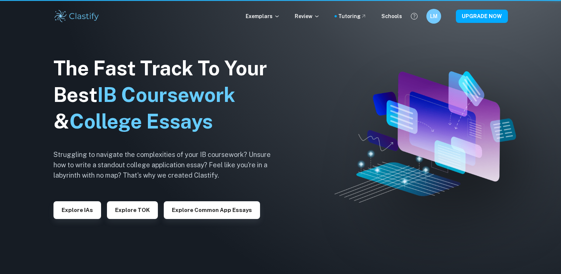  I want to click on button: UPGRADE NOW, so click(482, 16).